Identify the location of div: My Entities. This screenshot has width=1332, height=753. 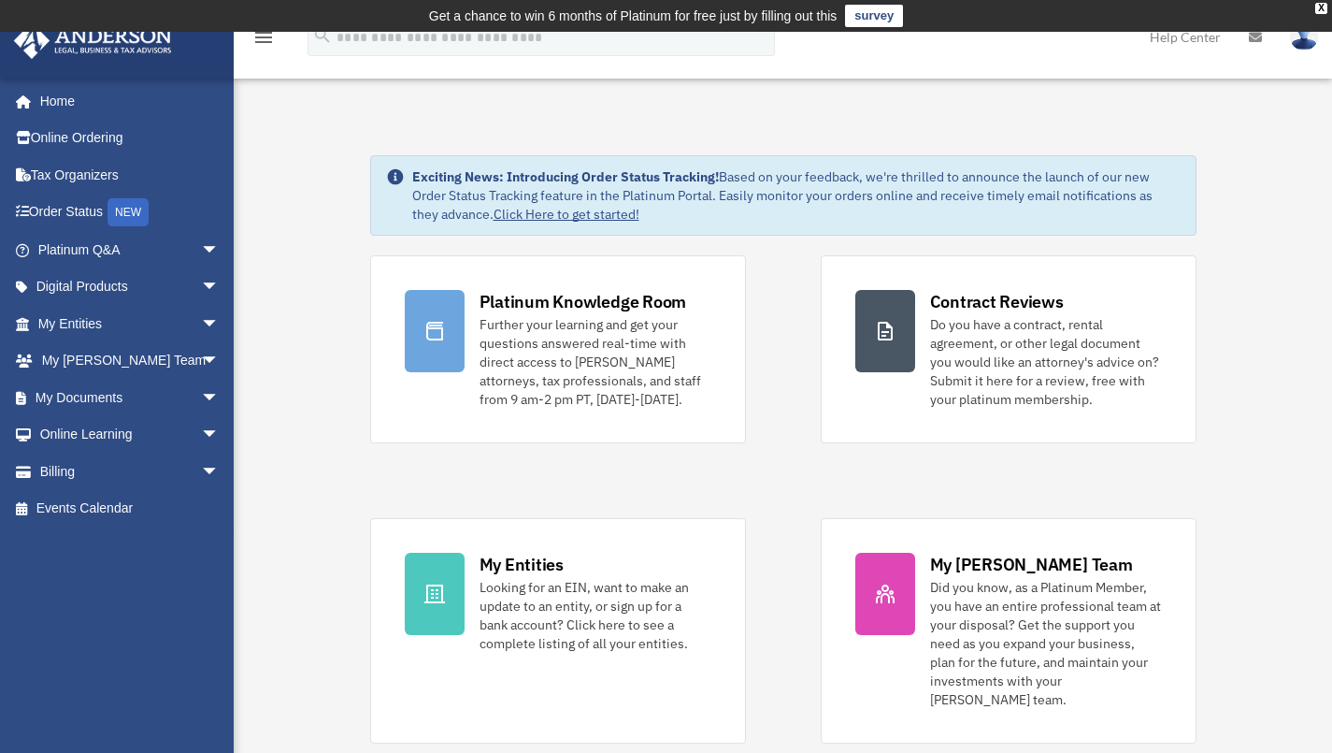
(522, 564).